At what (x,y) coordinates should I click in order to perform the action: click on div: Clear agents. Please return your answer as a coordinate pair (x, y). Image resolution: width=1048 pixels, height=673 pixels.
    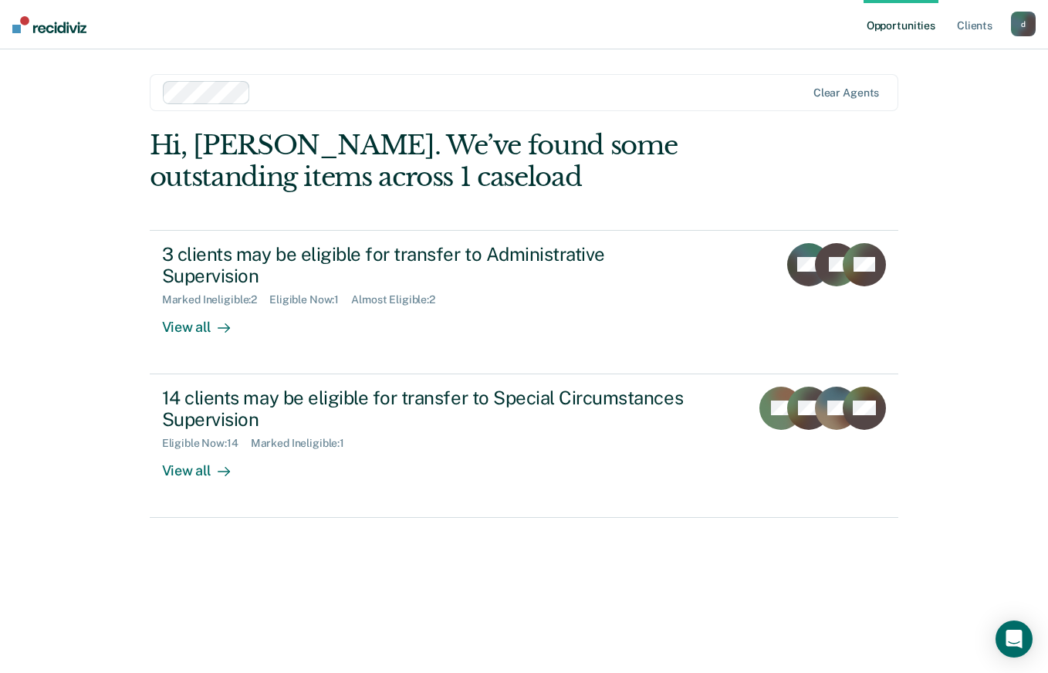
    Looking at the image, I should click on (846, 93).